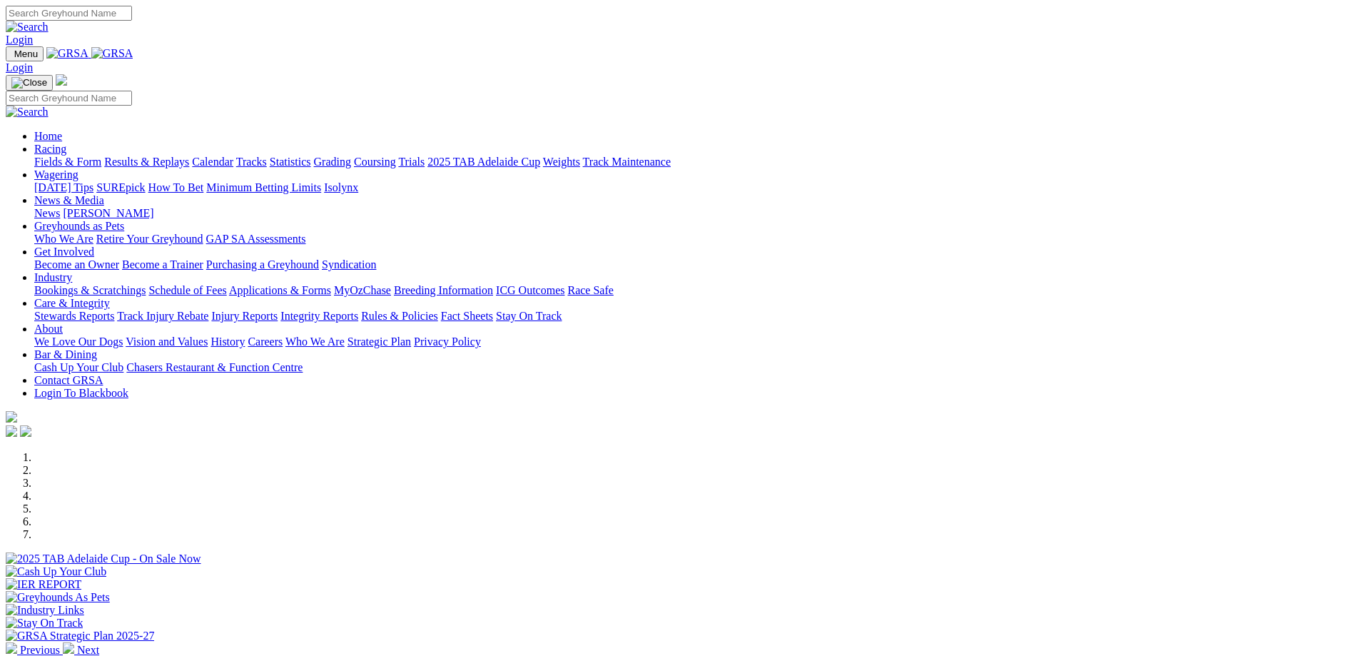 Image resolution: width=1370 pixels, height=656 pixels. What do you see at coordinates (341, 187) in the screenshot?
I see `a: Isolynx` at bounding box center [341, 187].